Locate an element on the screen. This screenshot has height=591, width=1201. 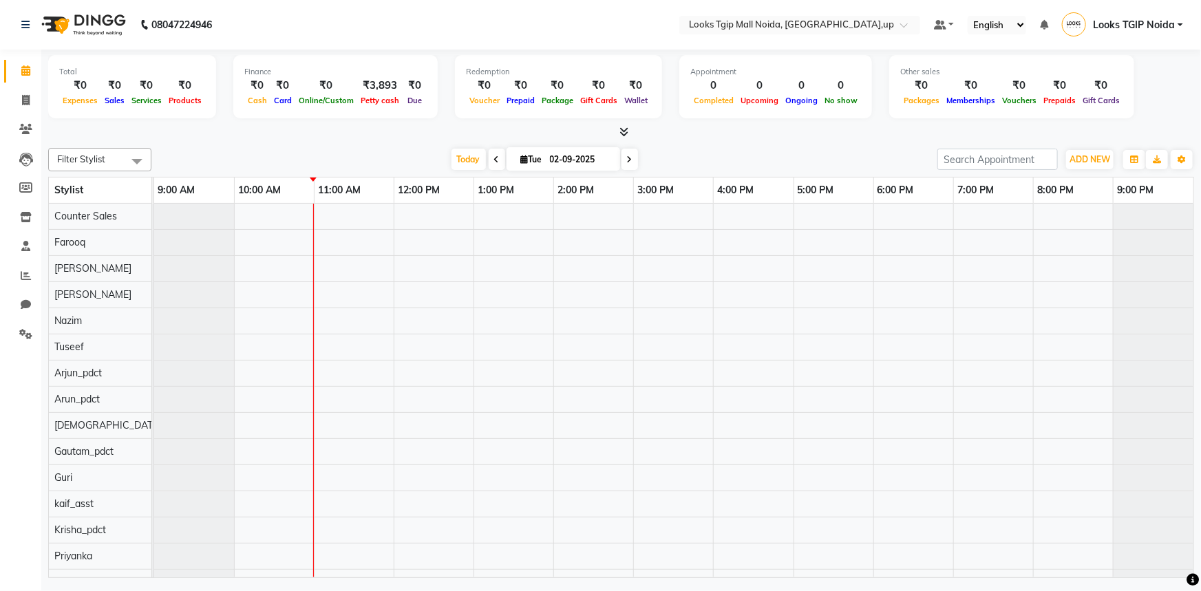
div: Other sales is located at coordinates (1012, 72).